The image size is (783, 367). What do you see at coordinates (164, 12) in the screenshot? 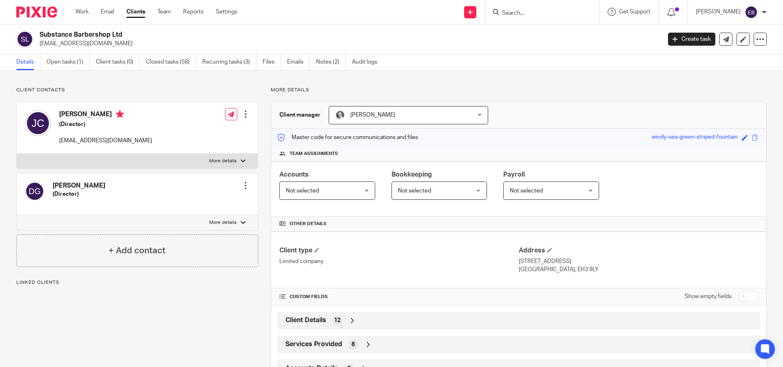
I see `a: Team` at bounding box center [164, 12].